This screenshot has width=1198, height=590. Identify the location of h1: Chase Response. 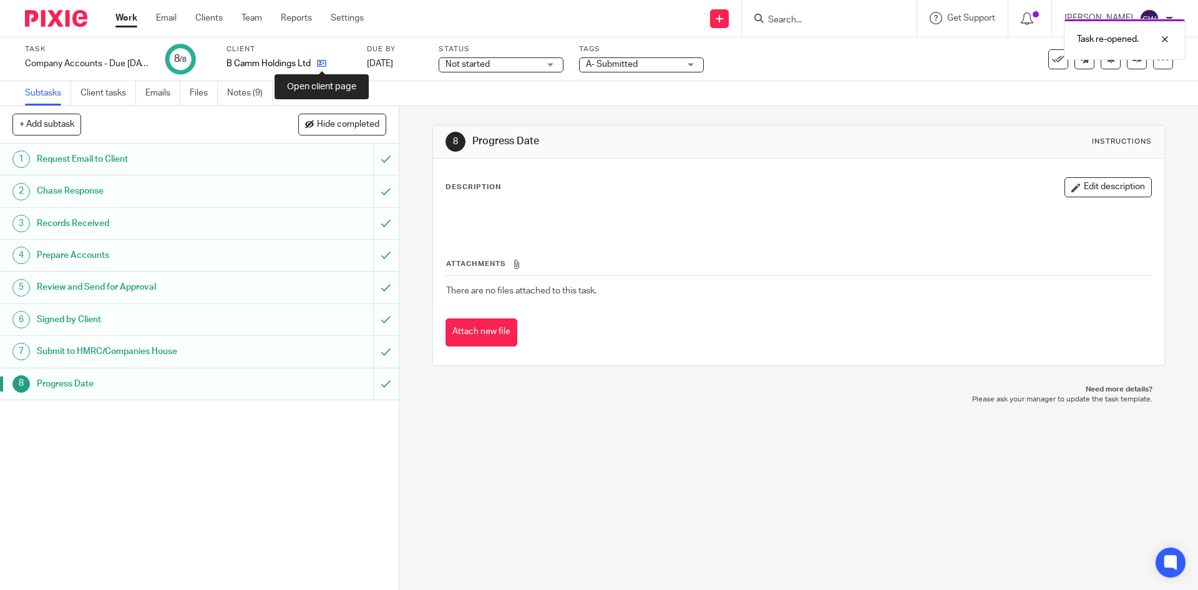
(145, 191).